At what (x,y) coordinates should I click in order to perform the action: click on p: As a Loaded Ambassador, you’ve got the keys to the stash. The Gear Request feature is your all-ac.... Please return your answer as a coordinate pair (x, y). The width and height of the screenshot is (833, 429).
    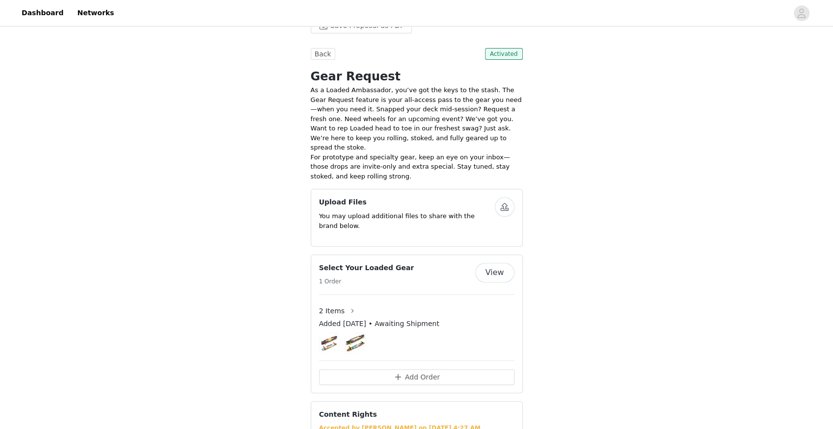
    Looking at the image, I should click on (417, 119).